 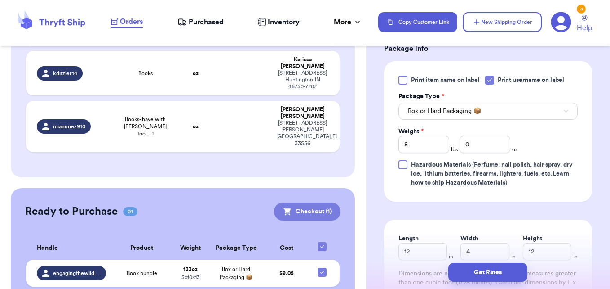 What do you see at coordinates (236, 248) in the screenshot?
I see `th: Package Type` at bounding box center [236, 248].